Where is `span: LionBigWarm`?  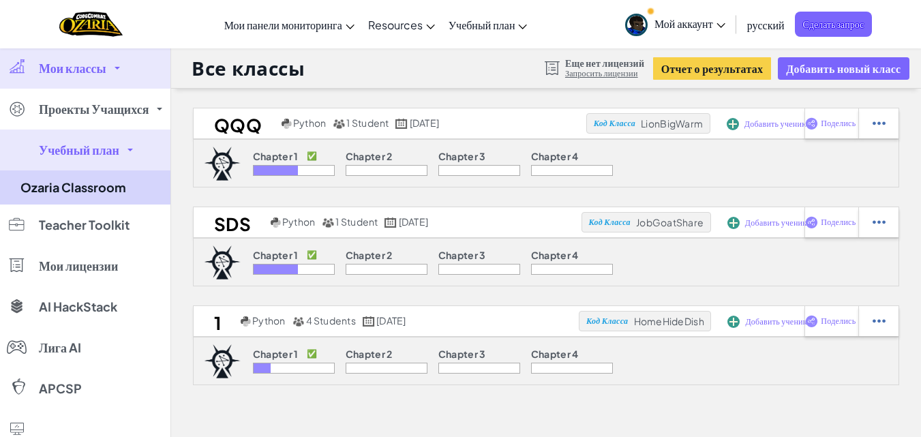
span: LionBigWarm is located at coordinates (671, 123).